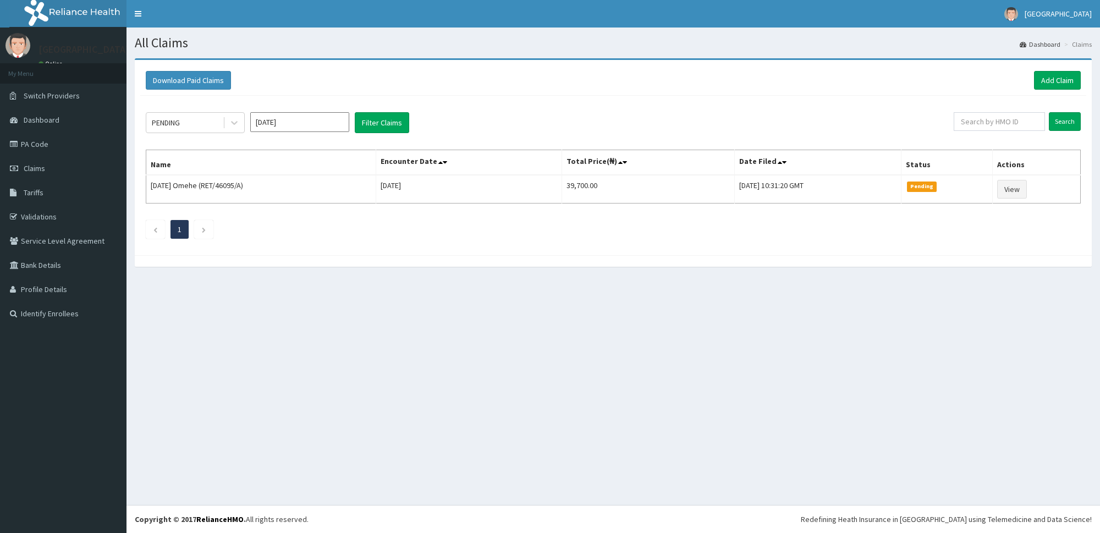  What do you see at coordinates (999, 122) in the screenshot?
I see `input: Search by HMO ID` at bounding box center [999, 122].